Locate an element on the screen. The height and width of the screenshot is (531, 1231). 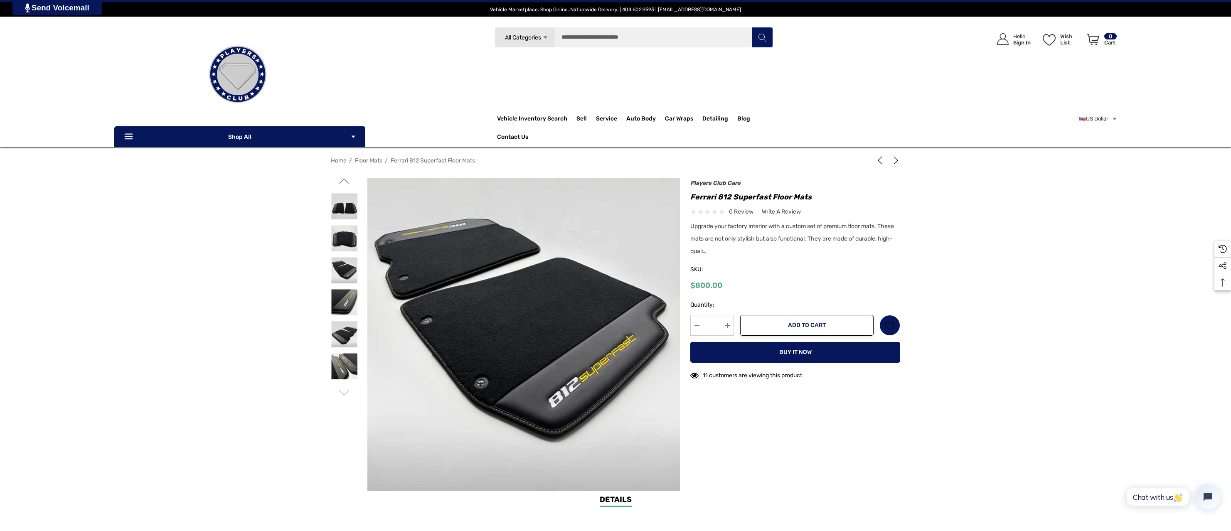
p: Hello is located at coordinates (1022, 36).